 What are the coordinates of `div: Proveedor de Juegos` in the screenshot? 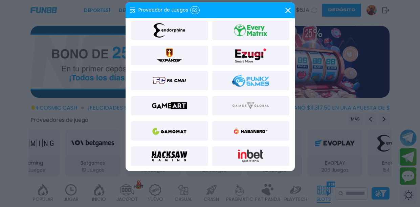 It's located at (165, 10).